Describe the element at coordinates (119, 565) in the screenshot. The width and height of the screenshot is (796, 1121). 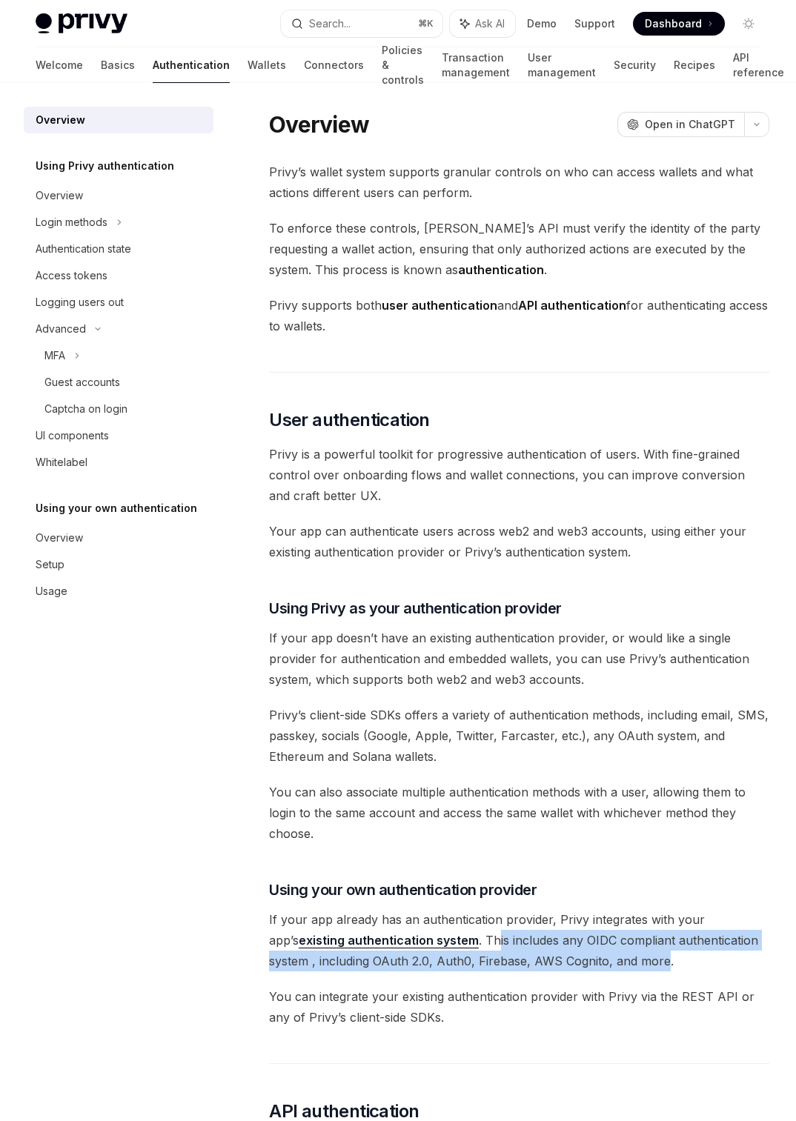
I see `a: Setup` at that location.